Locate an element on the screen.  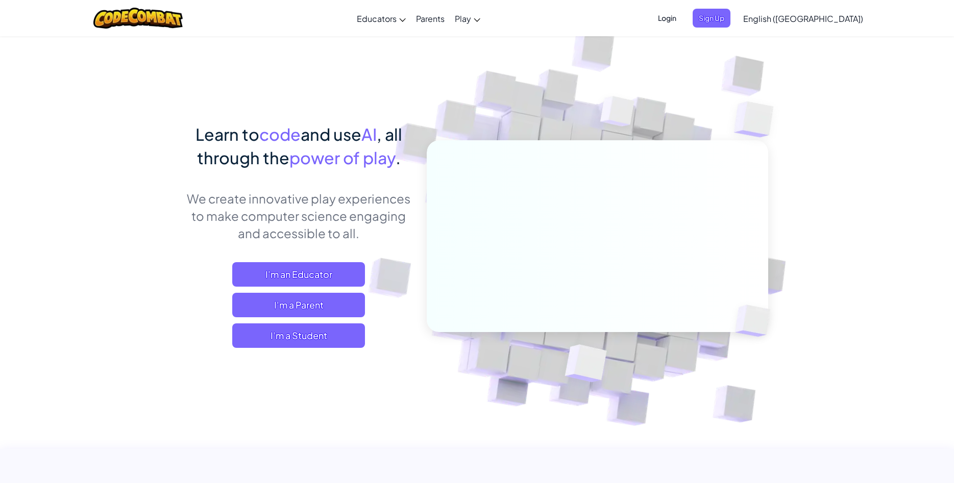
span: I'm a Student is located at coordinates (299, 336).